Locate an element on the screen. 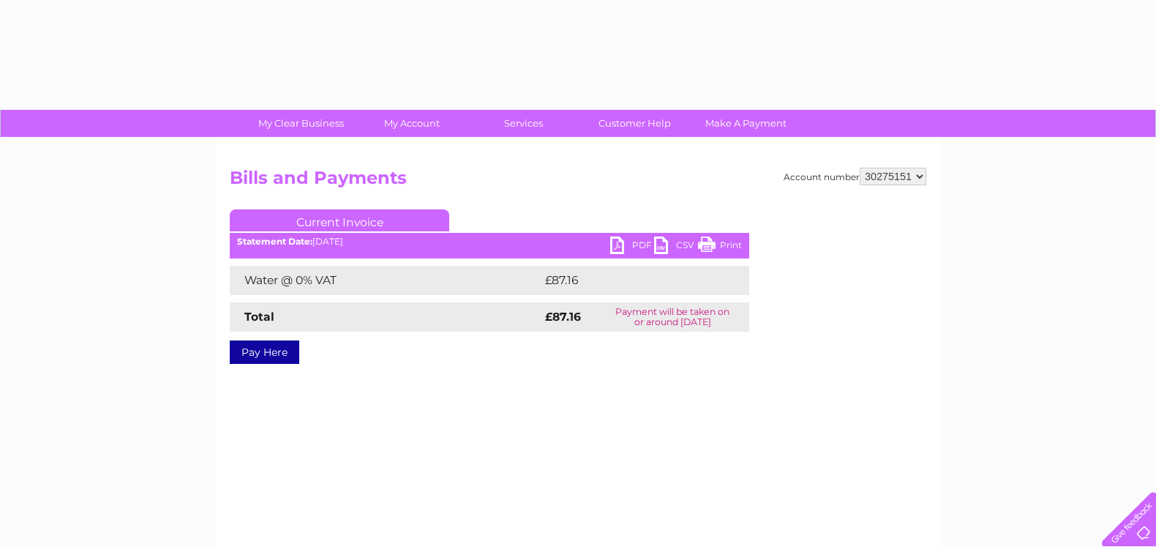 Image resolution: width=1156 pixels, height=547 pixels. a: Make A Payment is located at coordinates (746, 123).